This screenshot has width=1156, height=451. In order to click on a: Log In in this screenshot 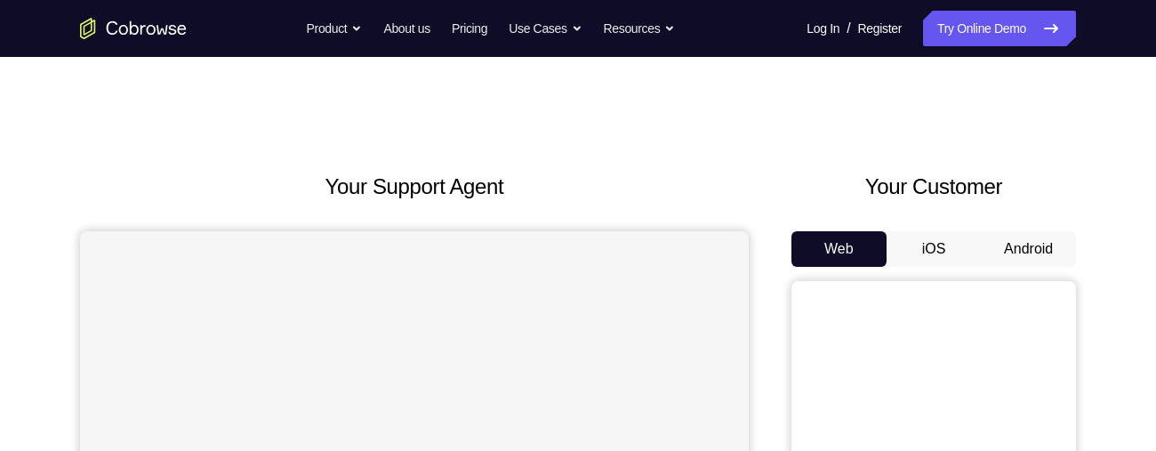, I will do `click(822, 28)`.